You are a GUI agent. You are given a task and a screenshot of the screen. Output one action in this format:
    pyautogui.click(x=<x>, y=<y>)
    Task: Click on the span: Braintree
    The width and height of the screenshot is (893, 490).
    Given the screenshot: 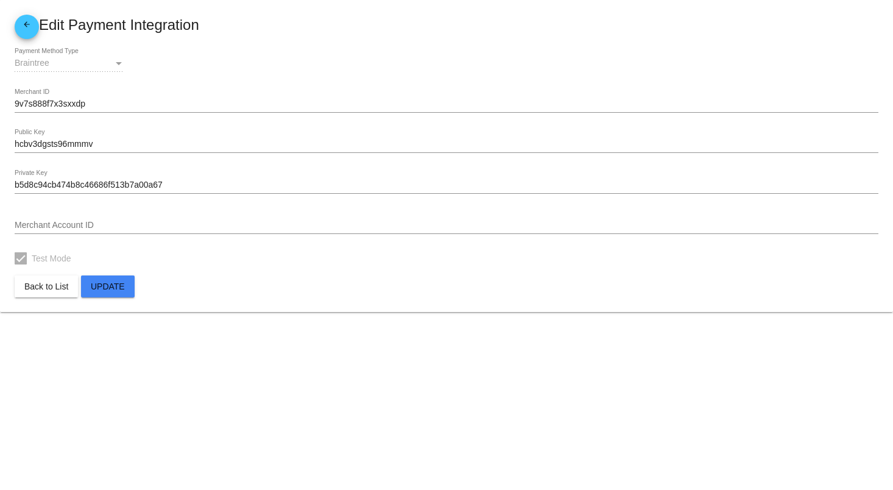 What is the action you would take?
    pyautogui.click(x=32, y=63)
    